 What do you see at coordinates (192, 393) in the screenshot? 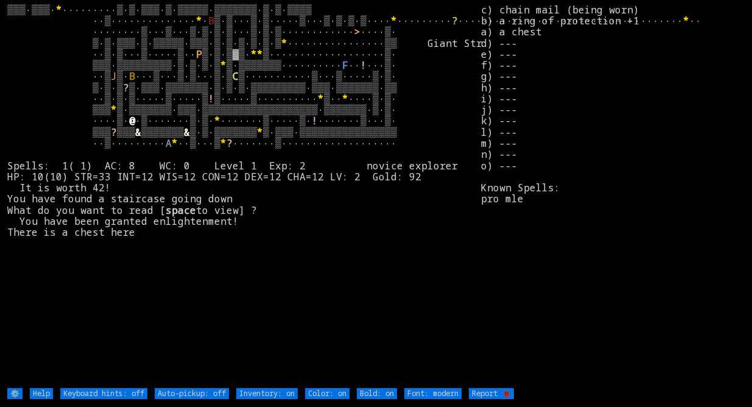
I see `input: Auto-pickup: off` at bounding box center [192, 393].